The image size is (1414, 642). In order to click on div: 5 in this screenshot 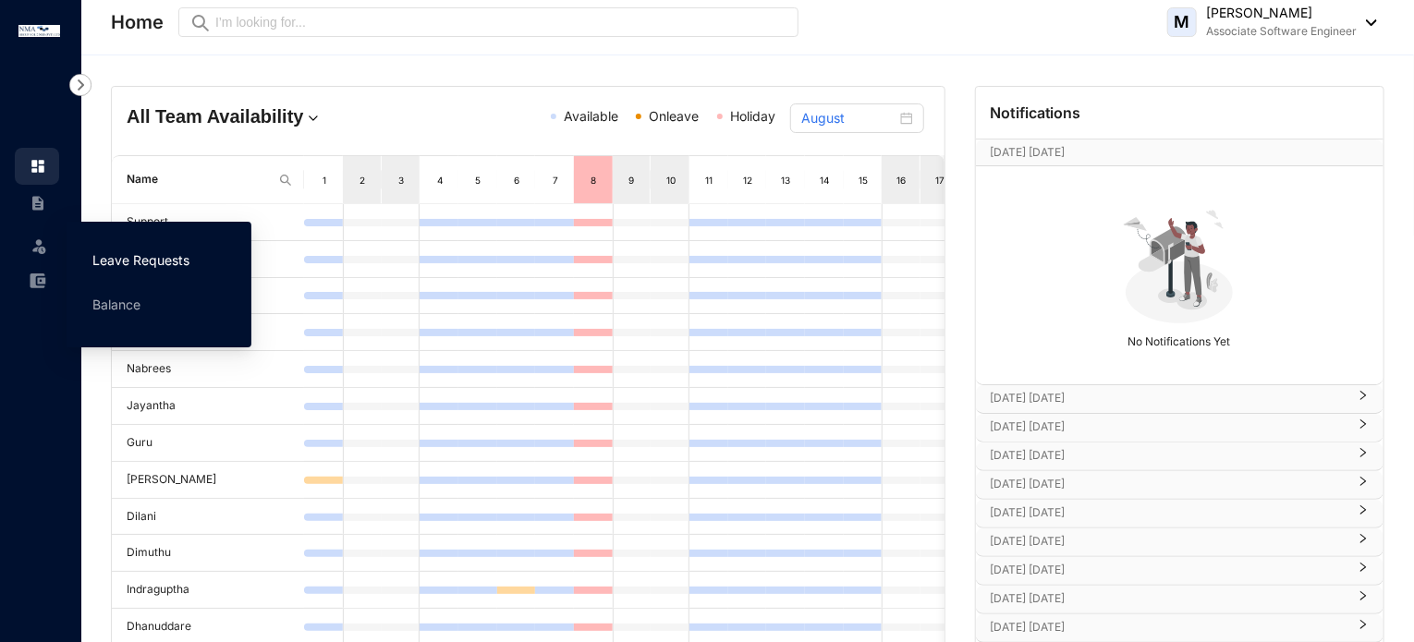, I will do `click(478, 180)`.